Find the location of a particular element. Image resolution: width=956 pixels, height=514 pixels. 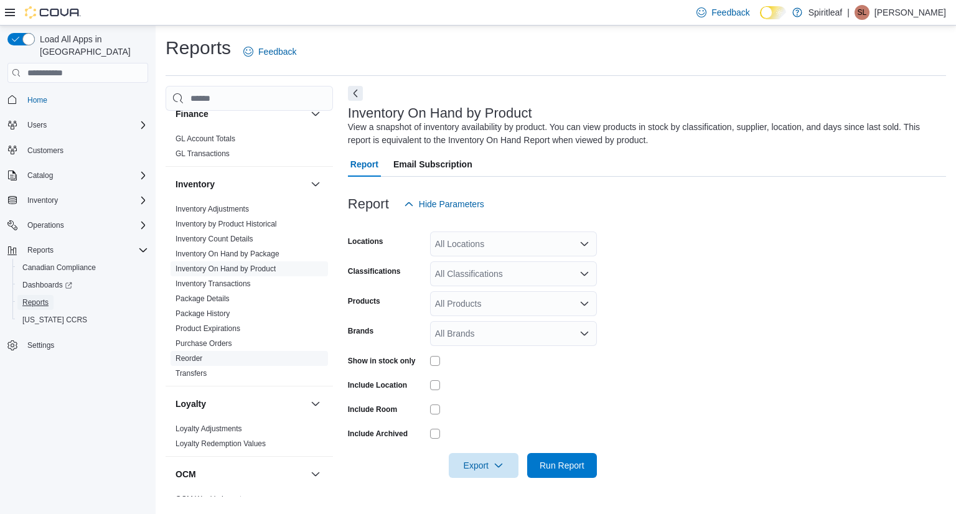

a: Canadian Compliance is located at coordinates (59, 268).